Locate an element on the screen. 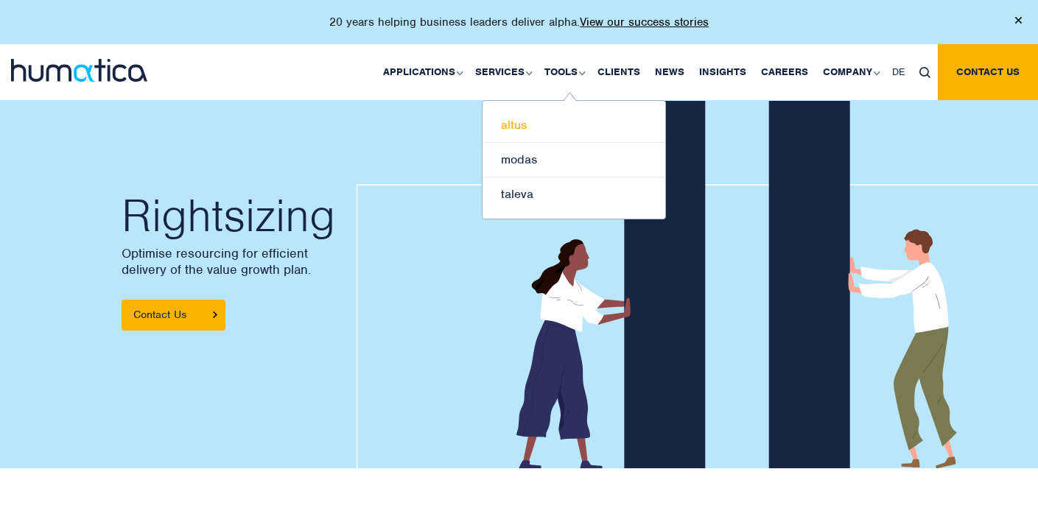 The height and width of the screenshot is (522, 1038). a: Insights is located at coordinates (723, 72).